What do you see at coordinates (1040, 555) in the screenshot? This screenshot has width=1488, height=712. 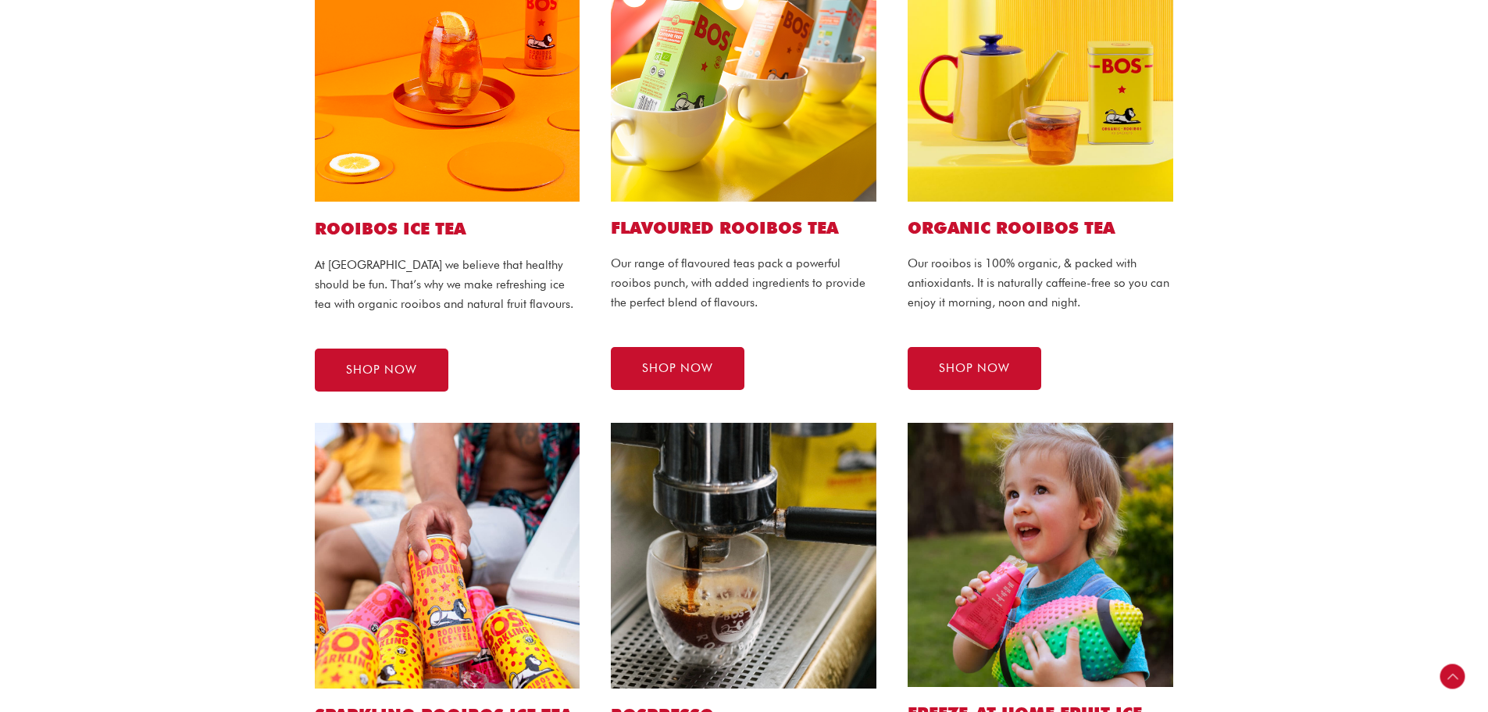 I see `img: Cherry_Ice Bosbrands` at bounding box center [1040, 555].